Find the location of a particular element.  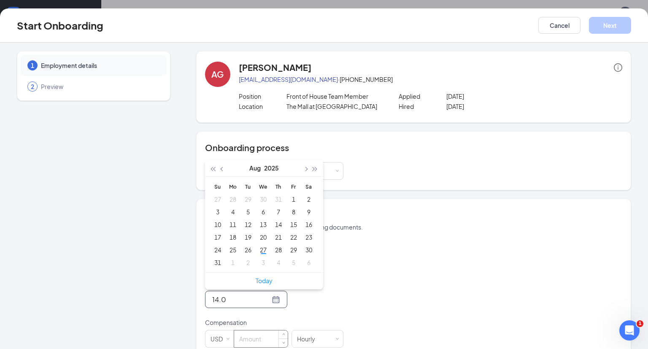

td: 2025-08-03 is located at coordinates (218, 212).